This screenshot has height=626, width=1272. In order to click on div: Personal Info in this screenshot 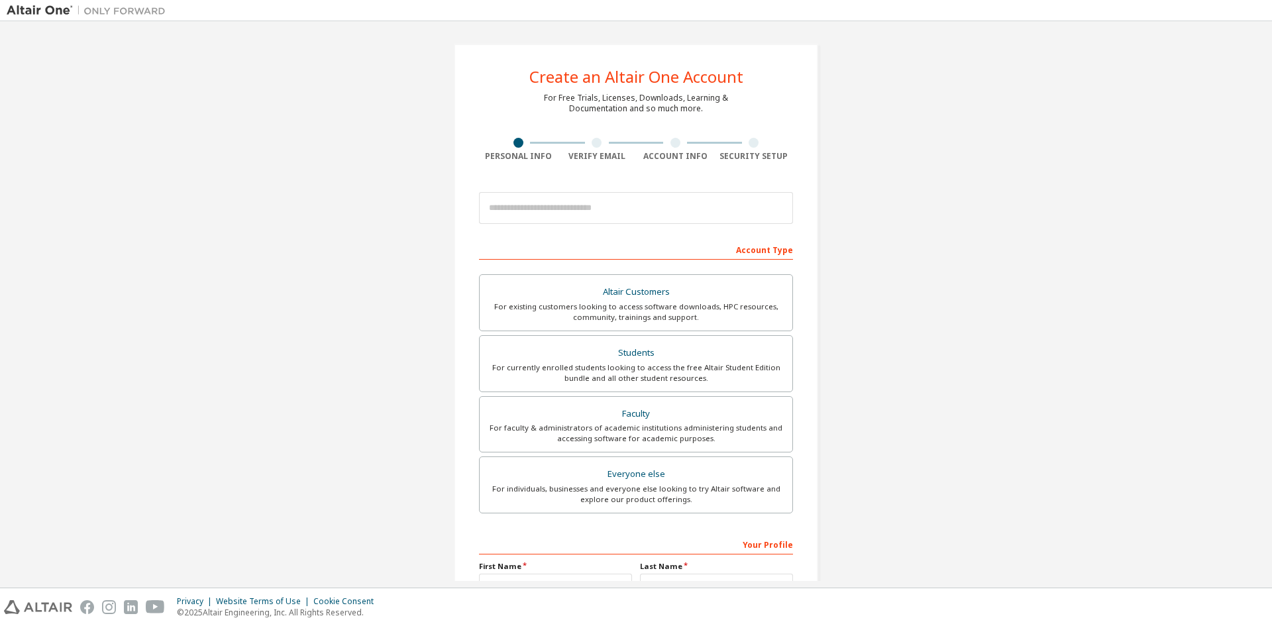, I will do `click(518, 156)`.